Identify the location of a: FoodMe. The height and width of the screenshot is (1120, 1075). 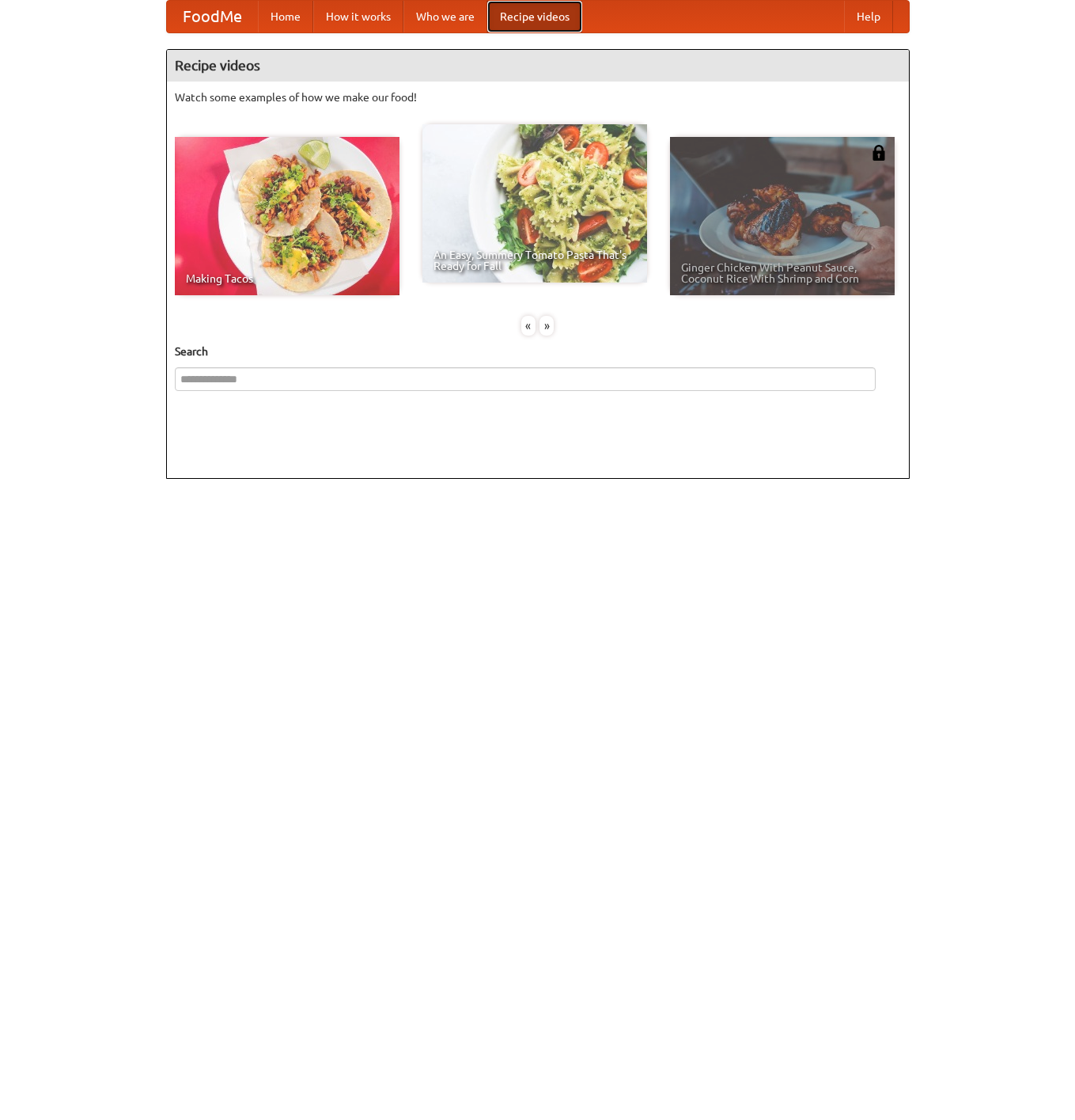
(212, 17).